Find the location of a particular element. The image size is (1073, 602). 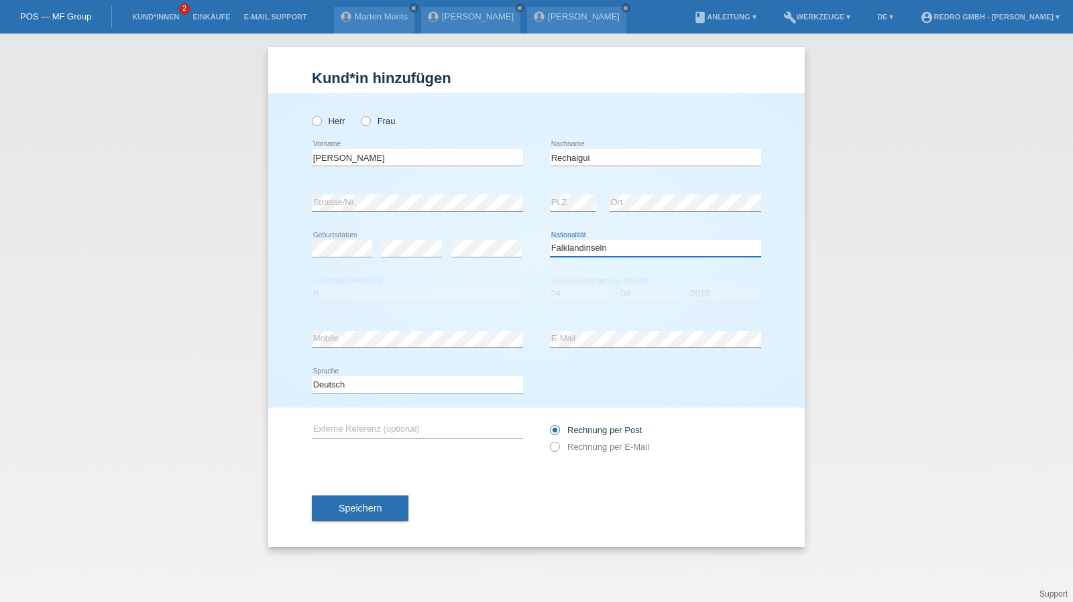

a: Support is located at coordinates (1053, 594).